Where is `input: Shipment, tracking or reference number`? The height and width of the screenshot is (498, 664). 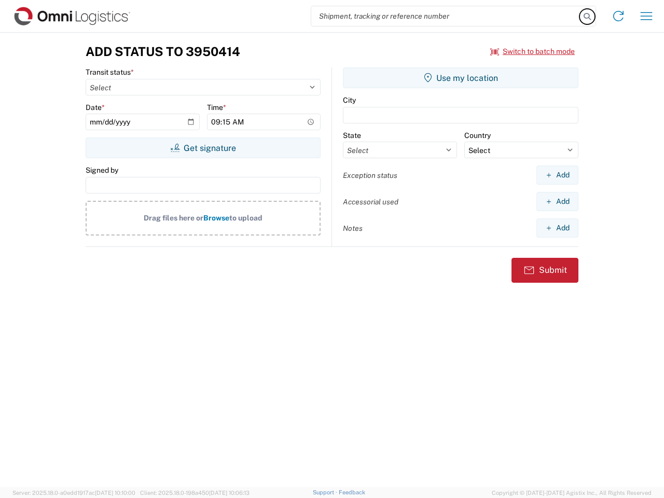 input: Shipment, tracking or reference number is located at coordinates (446, 16).